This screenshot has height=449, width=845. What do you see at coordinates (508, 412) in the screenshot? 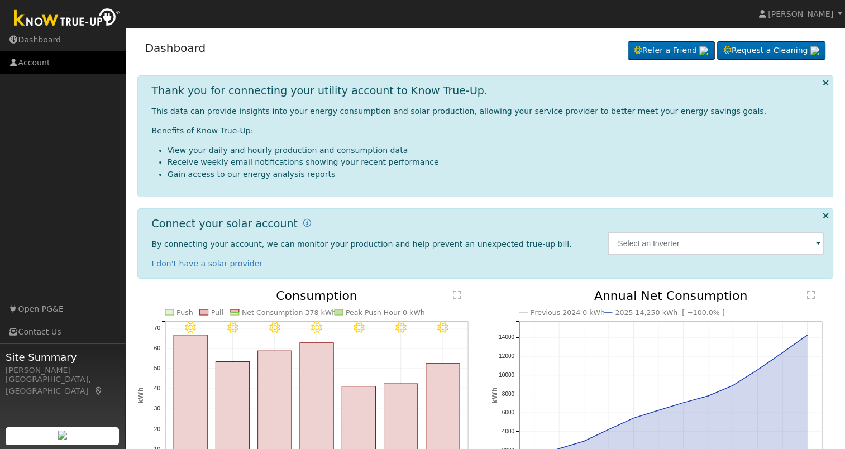
I see `text: 6000` at bounding box center [508, 412].